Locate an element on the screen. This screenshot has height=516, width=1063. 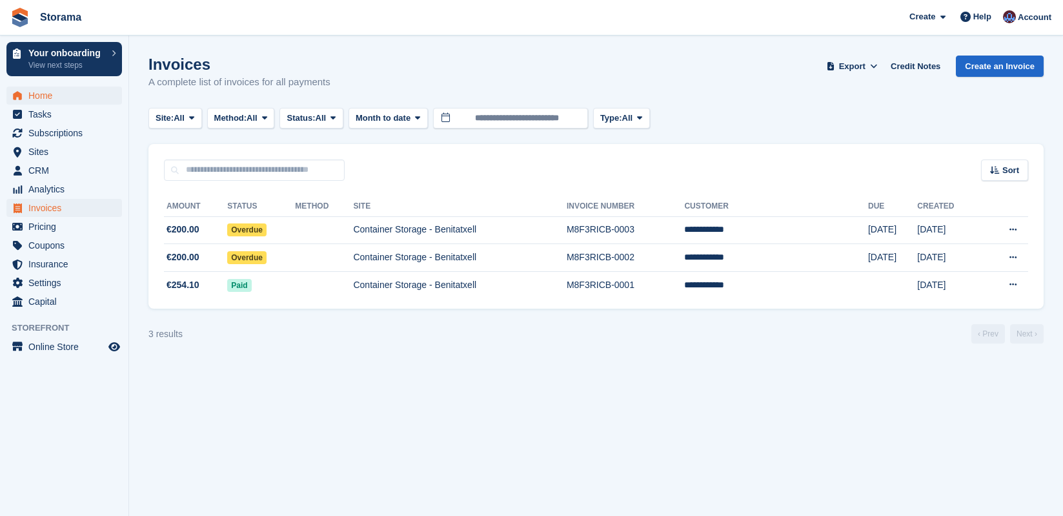
span: Help is located at coordinates (983, 17).